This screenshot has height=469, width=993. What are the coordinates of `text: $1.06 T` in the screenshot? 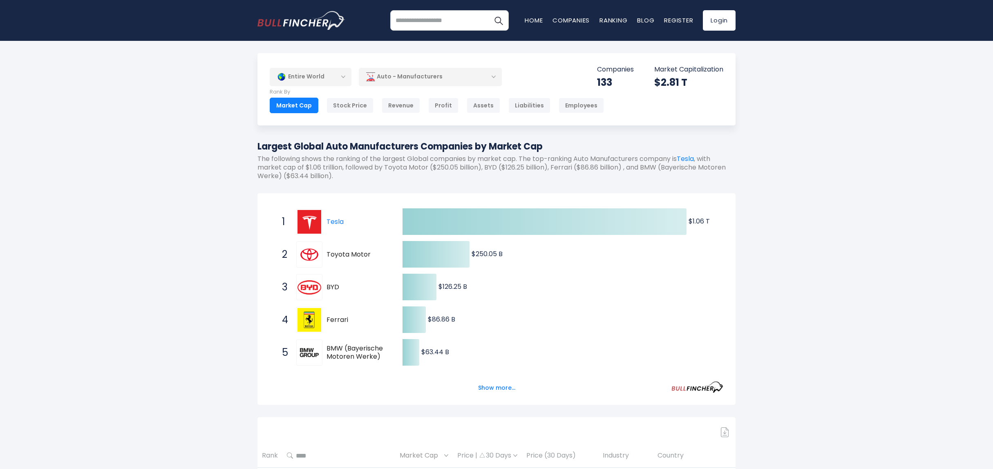 It's located at (699, 221).